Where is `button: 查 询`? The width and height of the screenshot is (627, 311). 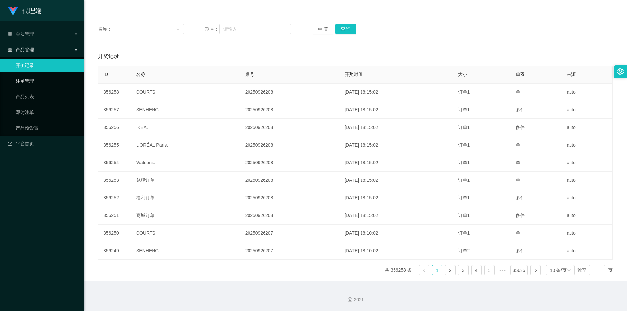
button: 查 询 is located at coordinates (346, 29).